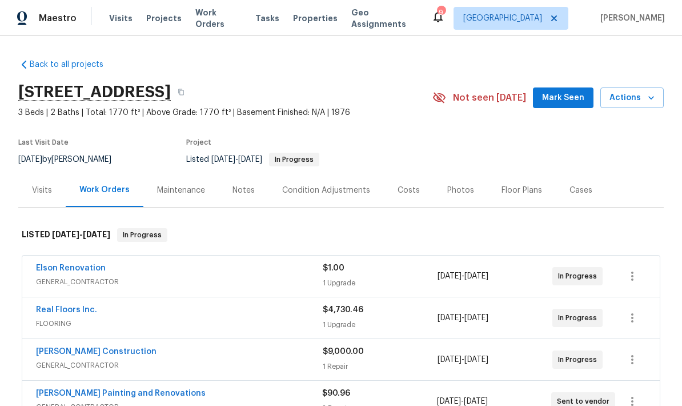 The width and height of the screenshot is (682, 406). Describe the element at coordinates (632, 98) in the screenshot. I see `button: Actions` at that location.